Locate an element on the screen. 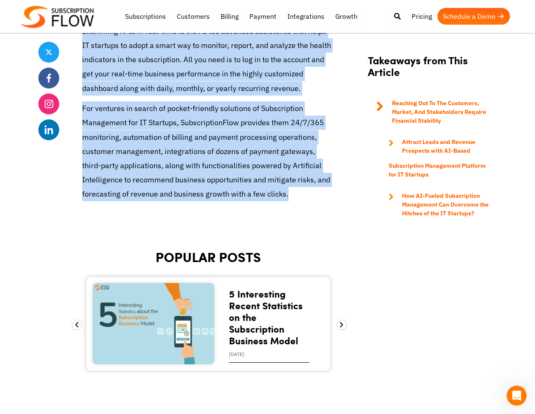 This screenshot has height=414, width=535. img: Interesting Facts about the Subscription Business Model is located at coordinates (153, 323).